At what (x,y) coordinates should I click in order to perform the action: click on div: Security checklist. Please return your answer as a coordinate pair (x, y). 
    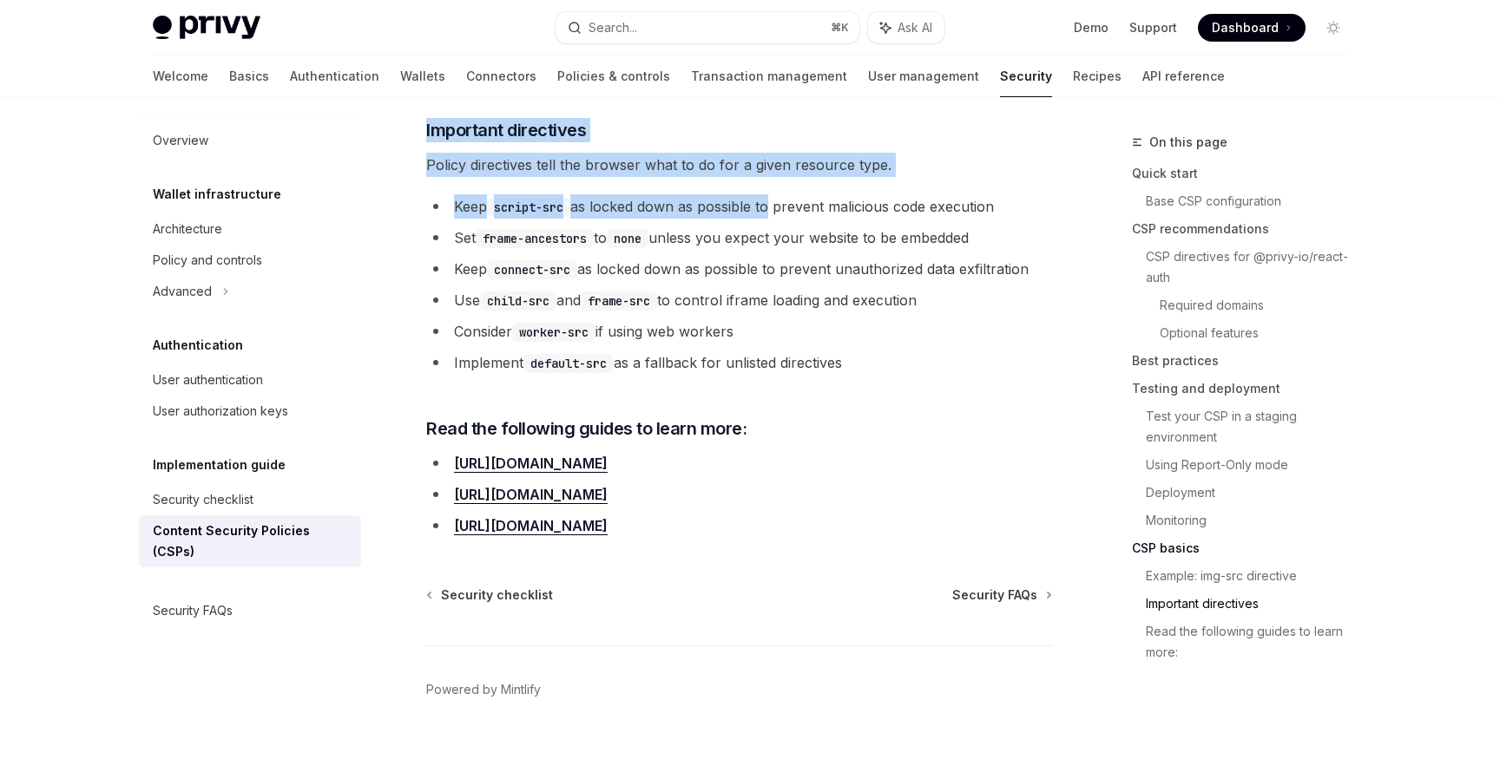
    Looking at the image, I should click on (203, 500).